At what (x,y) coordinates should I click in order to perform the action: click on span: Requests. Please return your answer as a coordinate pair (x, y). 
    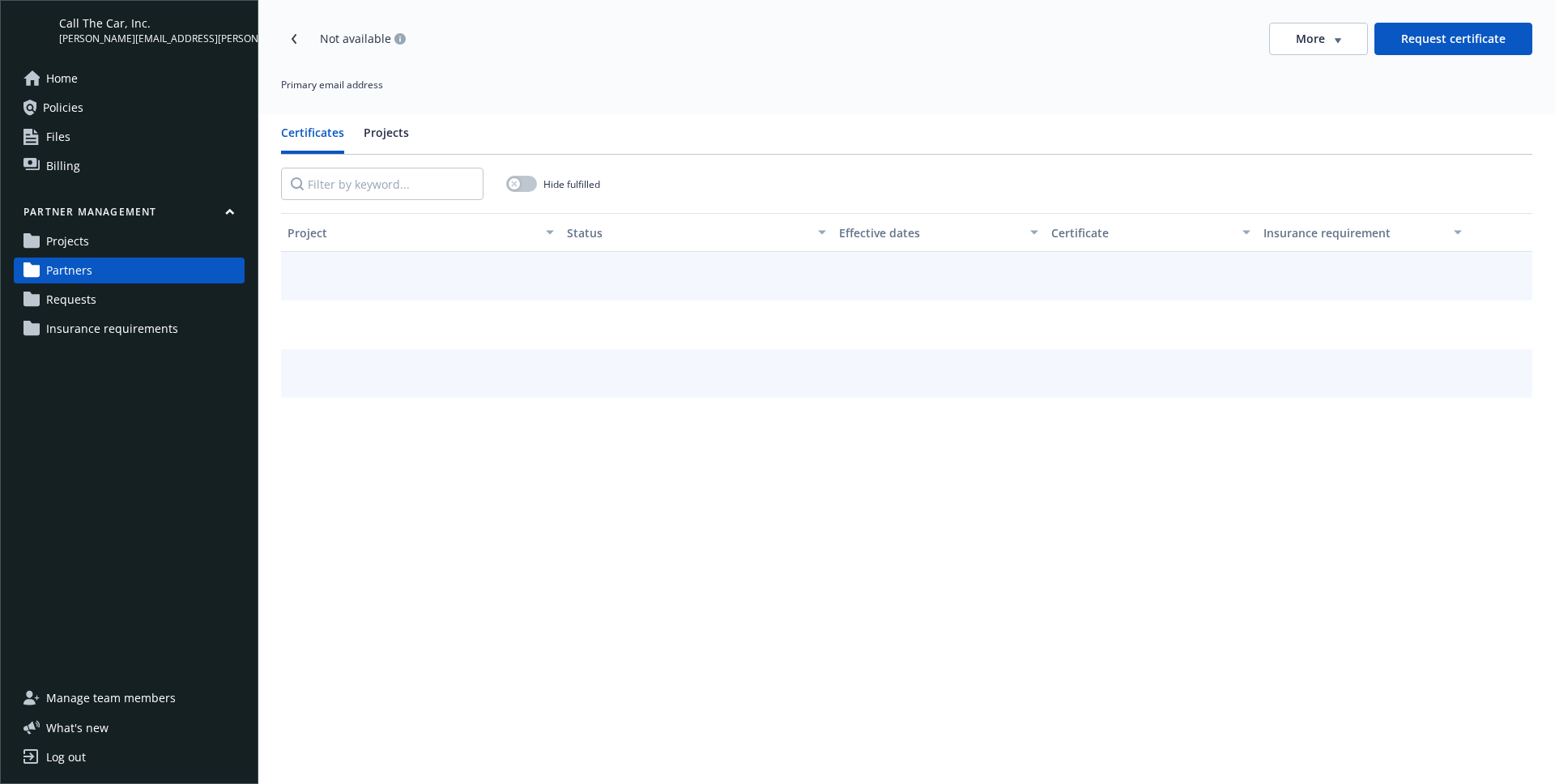
    Looking at the image, I should click on (71, 300).